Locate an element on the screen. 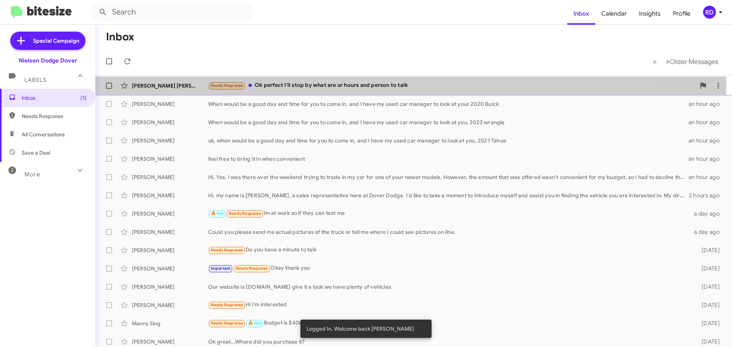 This screenshot has height=347, width=732. nav: Page navigation example is located at coordinates (686, 61).